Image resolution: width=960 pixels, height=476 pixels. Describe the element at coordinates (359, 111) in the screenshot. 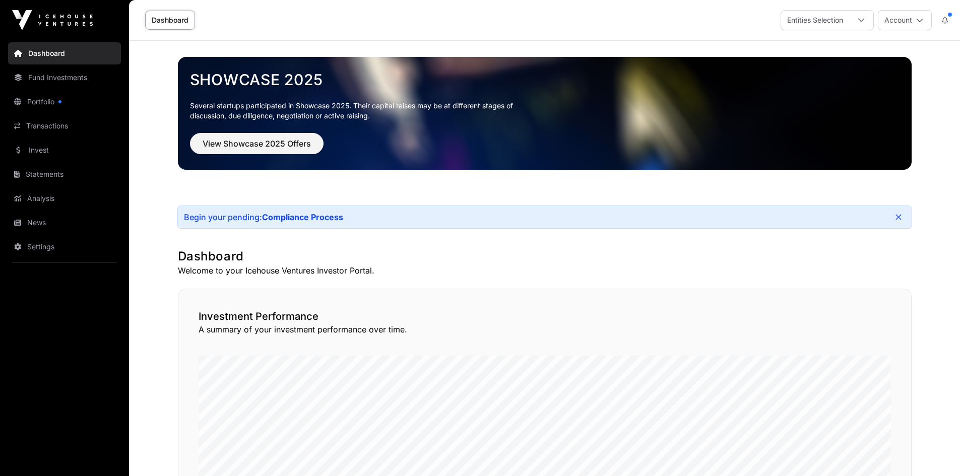

I see `p: Several startups participated in Showcase 2025. Their capital raises may be at different stages o...` at that location.